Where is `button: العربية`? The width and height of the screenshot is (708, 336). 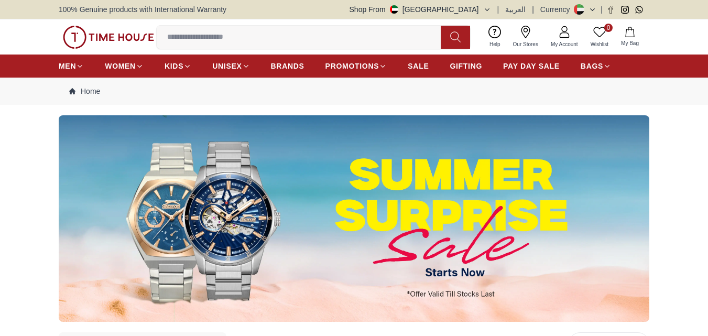 button: العربية is located at coordinates (515, 9).